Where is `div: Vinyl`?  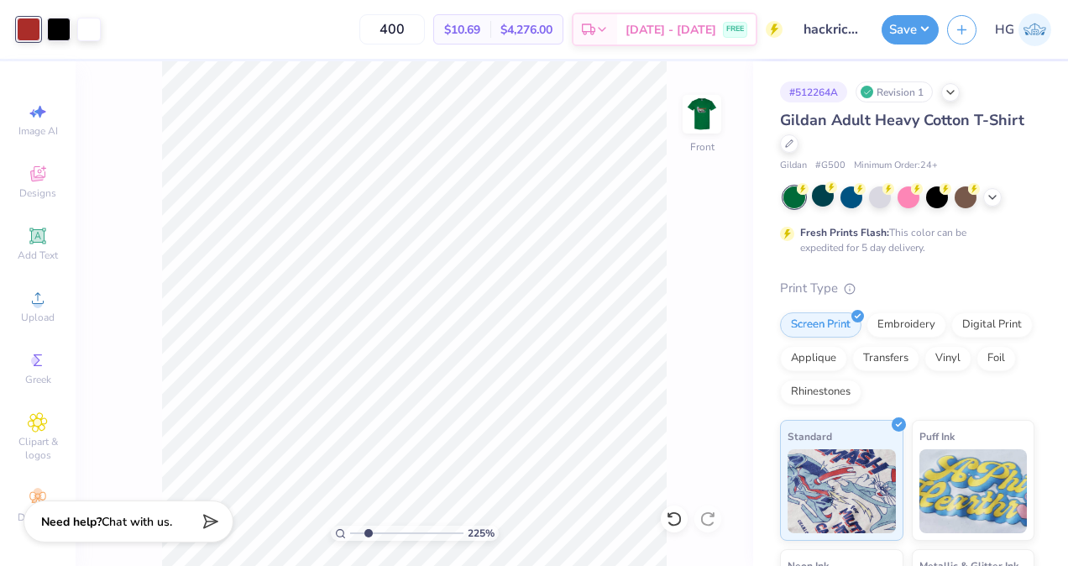
div: Vinyl is located at coordinates (948, 358).